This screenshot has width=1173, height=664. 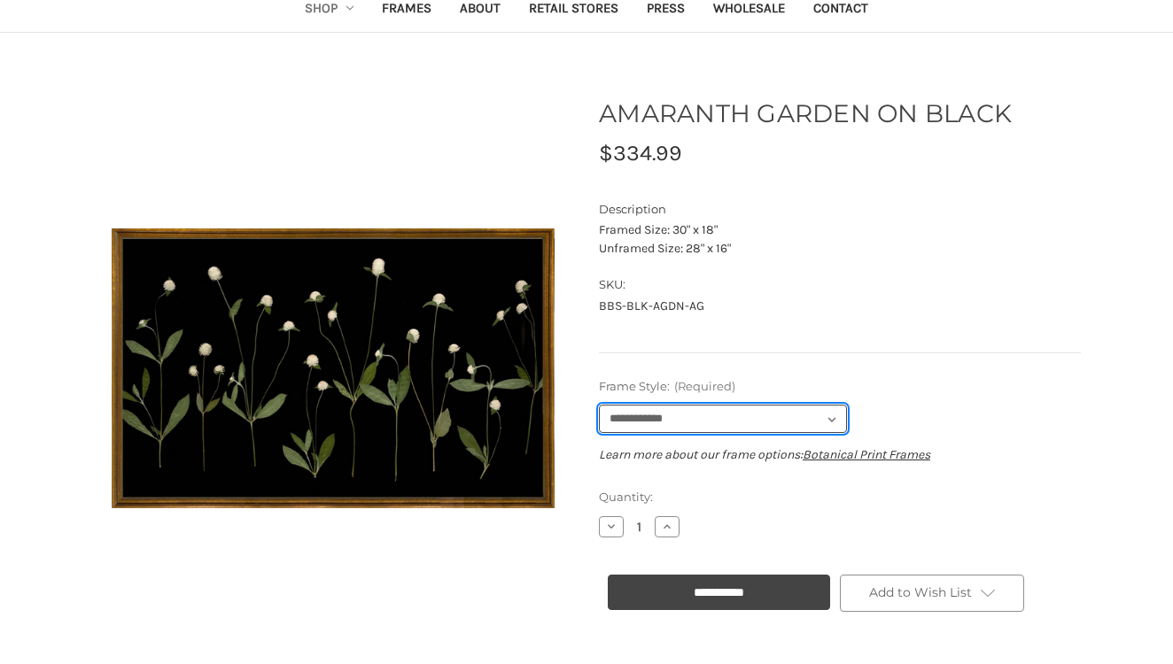 I want to click on dt: Description, so click(x=837, y=210).